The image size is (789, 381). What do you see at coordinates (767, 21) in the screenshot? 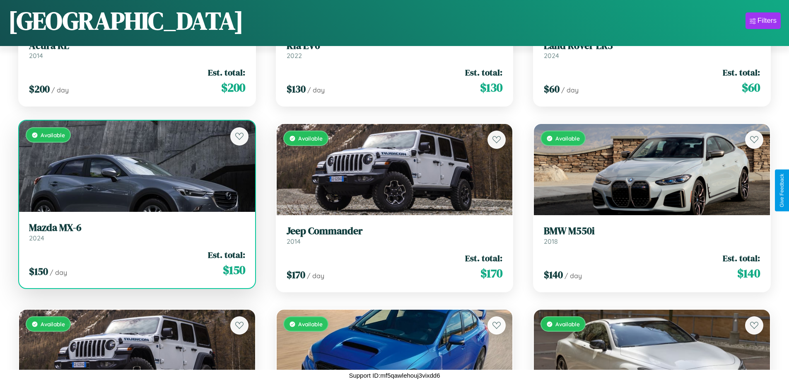
I see `div: Filters` at bounding box center [767, 21].